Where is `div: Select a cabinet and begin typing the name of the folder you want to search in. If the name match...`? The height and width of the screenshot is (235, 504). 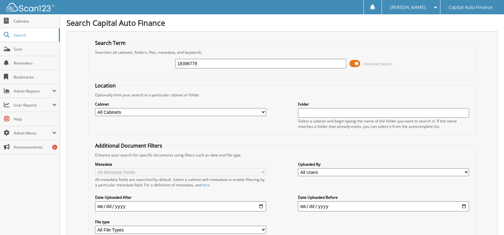 div: Select a cabinet and begin typing the name of the folder you want to search in. If the name match... is located at coordinates (384, 124).